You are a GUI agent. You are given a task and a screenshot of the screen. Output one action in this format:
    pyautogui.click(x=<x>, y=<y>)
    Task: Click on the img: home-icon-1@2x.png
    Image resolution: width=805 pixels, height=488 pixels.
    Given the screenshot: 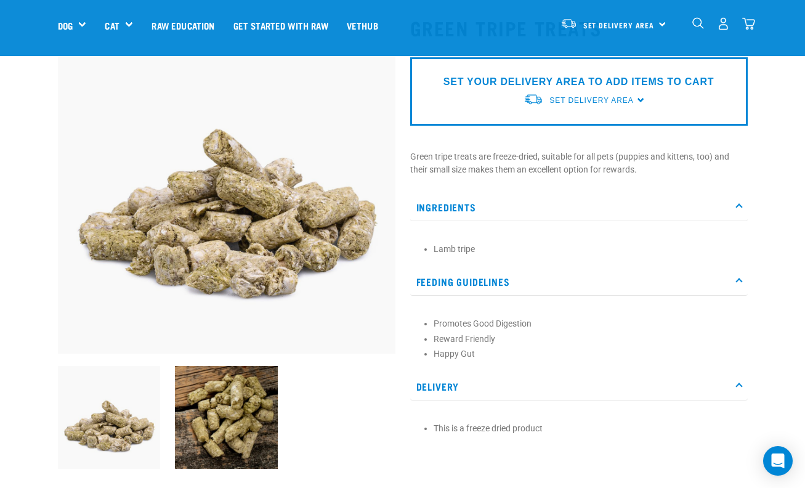 What is the action you would take?
    pyautogui.click(x=698, y=23)
    